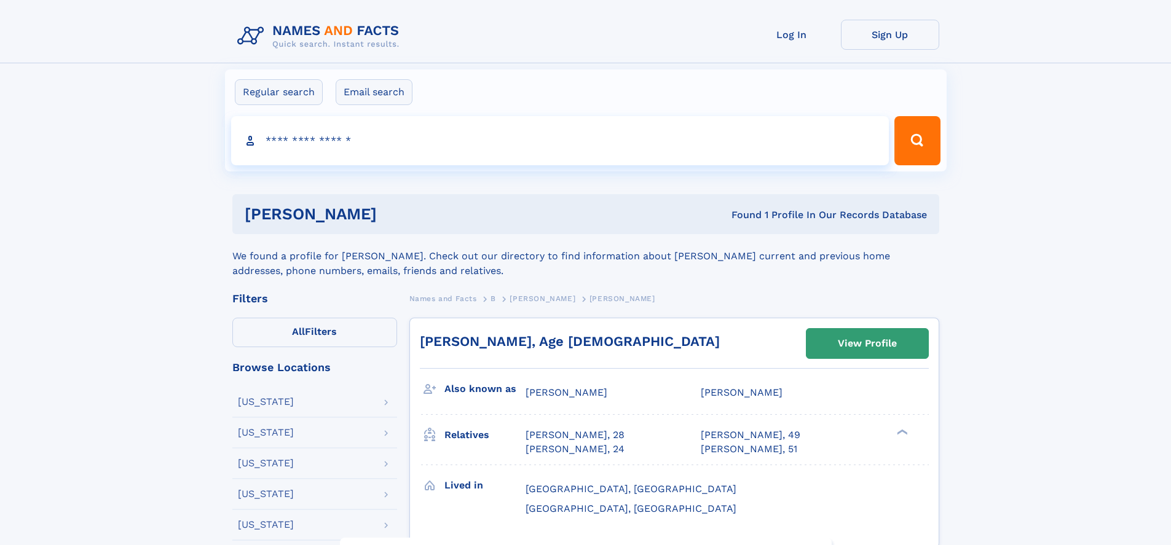 The width and height of the screenshot is (1171, 545). Describe the element at coordinates (321, 36) in the screenshot. I see `img: Logo Names and Facts` at that location.